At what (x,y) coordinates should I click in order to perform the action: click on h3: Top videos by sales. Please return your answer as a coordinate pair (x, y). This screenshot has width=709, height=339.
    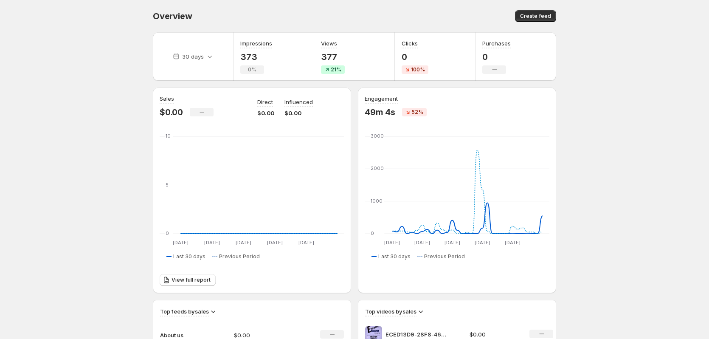
    Looking at the image, I should click on (391, 311).